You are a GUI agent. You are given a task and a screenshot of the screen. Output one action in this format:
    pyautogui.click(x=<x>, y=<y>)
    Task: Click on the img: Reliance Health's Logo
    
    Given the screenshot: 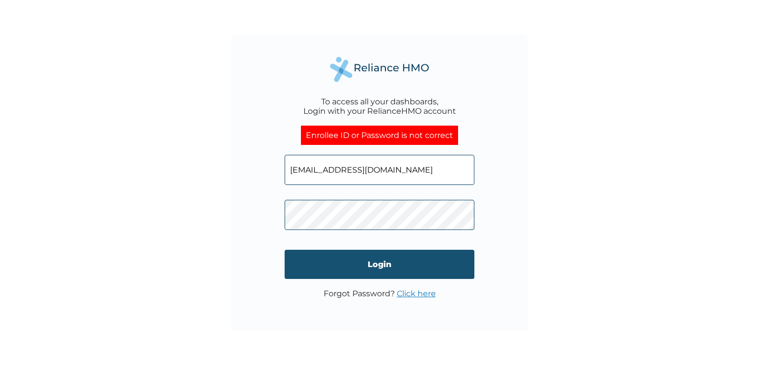 What is the action you would take?
    pyautogui.click(x=380, y=69)
    